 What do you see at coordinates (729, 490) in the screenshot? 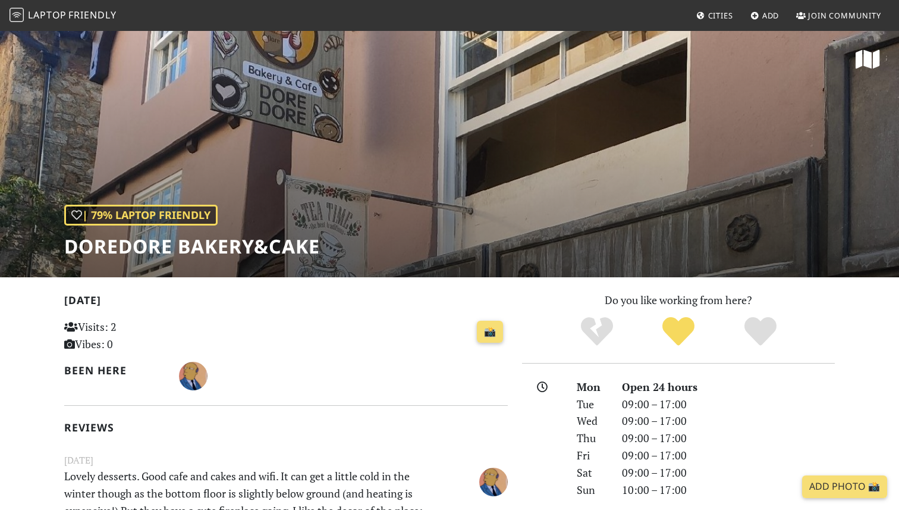
I see `div: 10:00 – 17:00` at bounding box center [729, 490].